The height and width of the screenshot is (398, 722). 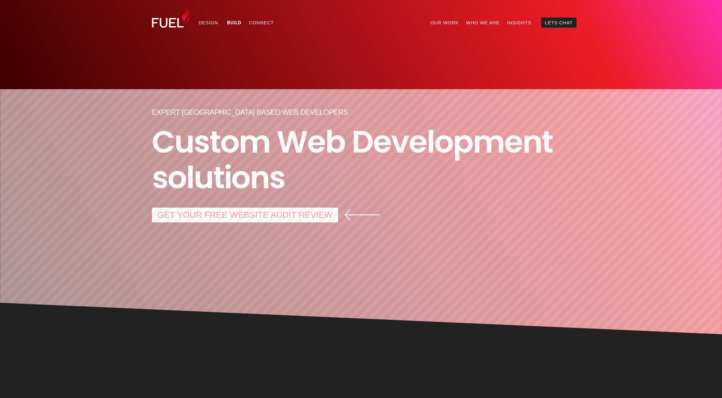 I want to click on a: Who We Are, so click(x=483, y=22).